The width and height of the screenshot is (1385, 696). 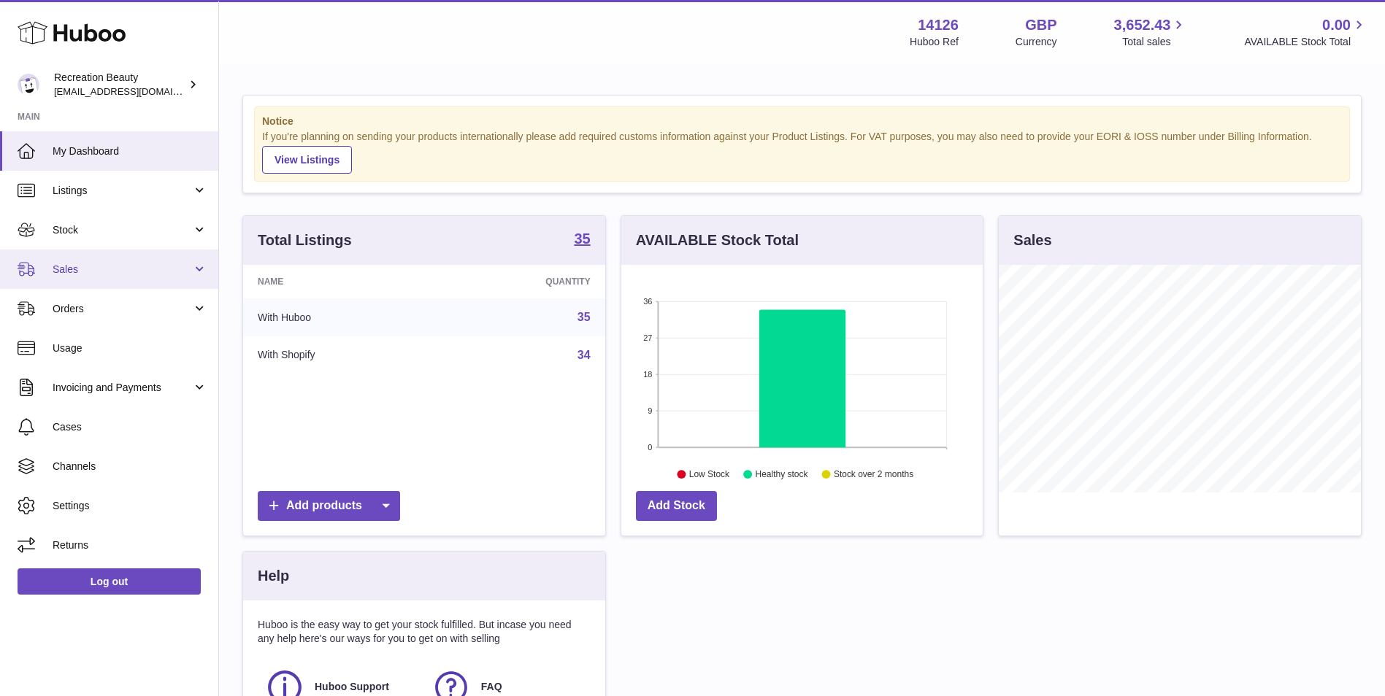 I want to click on img: customercare@recreationbeauty.com, so click(x=28, y=85).